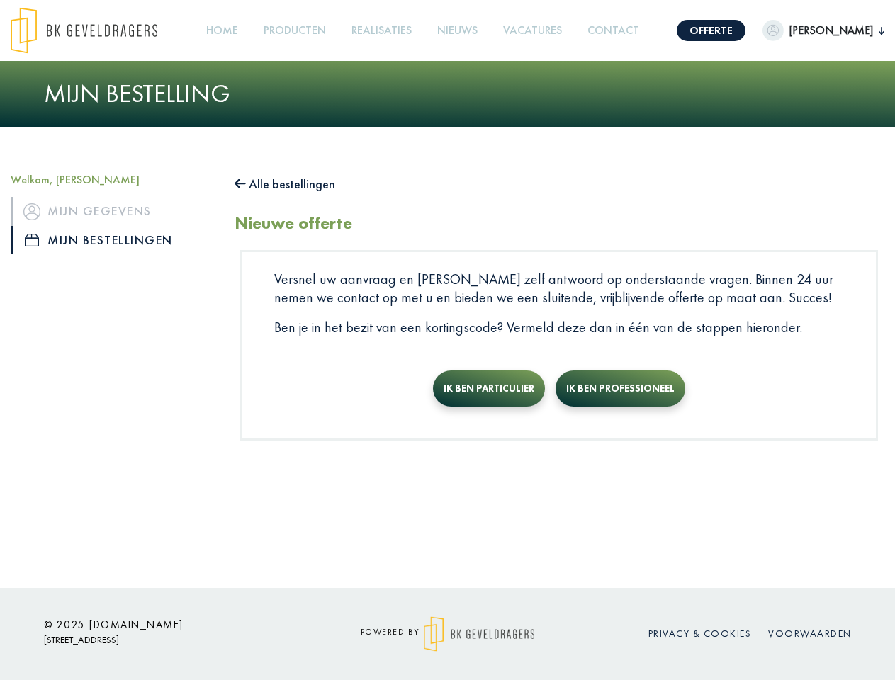  Describe the element at coordinates (613, 30) in the screenshot. I see `a: Contact` at that location.